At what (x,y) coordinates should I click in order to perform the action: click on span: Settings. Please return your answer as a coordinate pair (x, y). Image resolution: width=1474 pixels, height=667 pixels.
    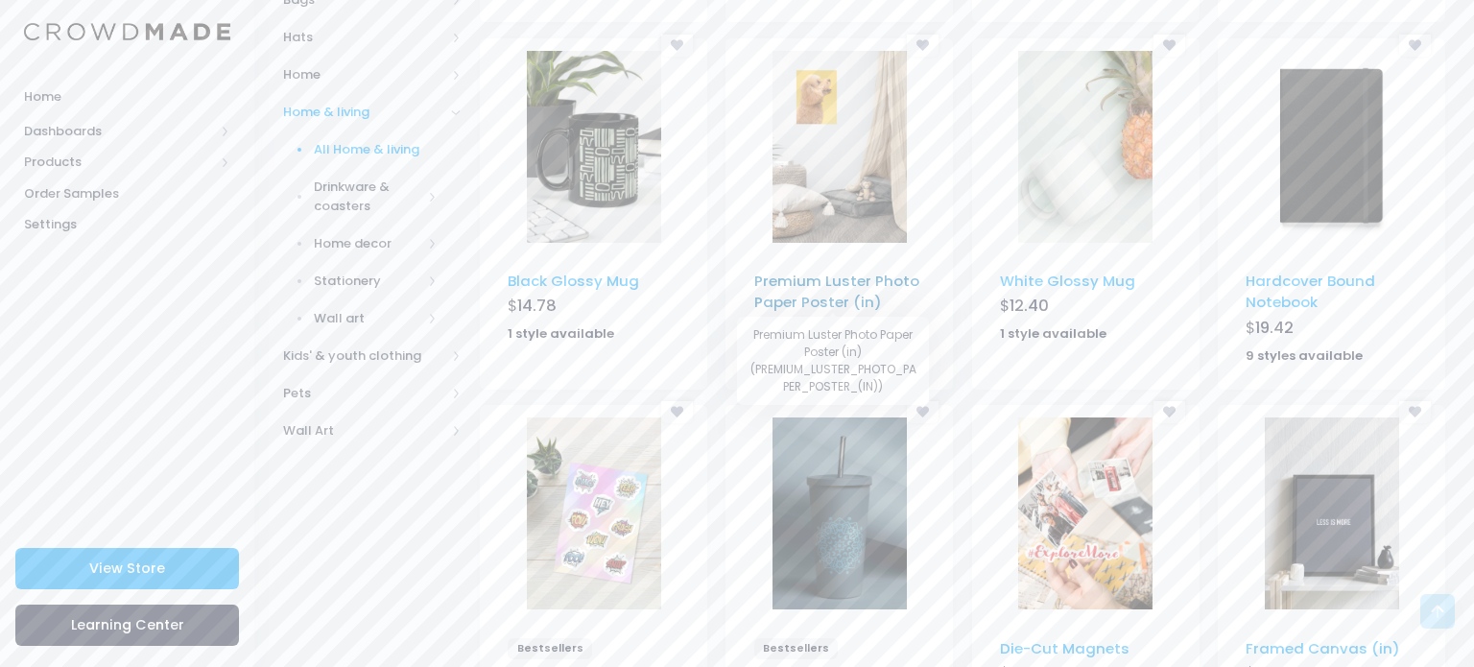
    Looking at the image, I should click on (127, 225).